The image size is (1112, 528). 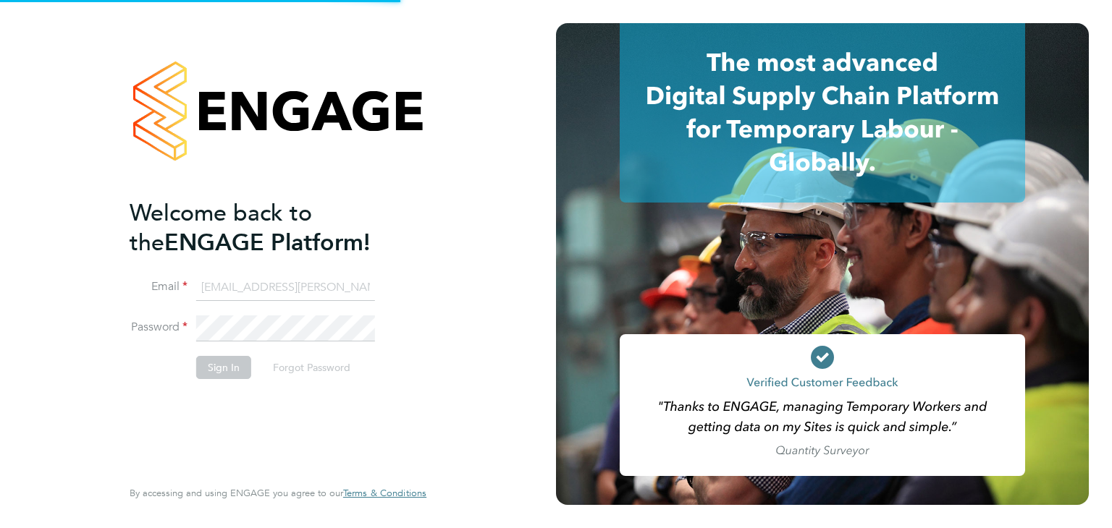 What do you see at coordinates (271, 228) in the screenshot?
I see `h2: ENGAGE Platform!` at bounding box center [271, 228].